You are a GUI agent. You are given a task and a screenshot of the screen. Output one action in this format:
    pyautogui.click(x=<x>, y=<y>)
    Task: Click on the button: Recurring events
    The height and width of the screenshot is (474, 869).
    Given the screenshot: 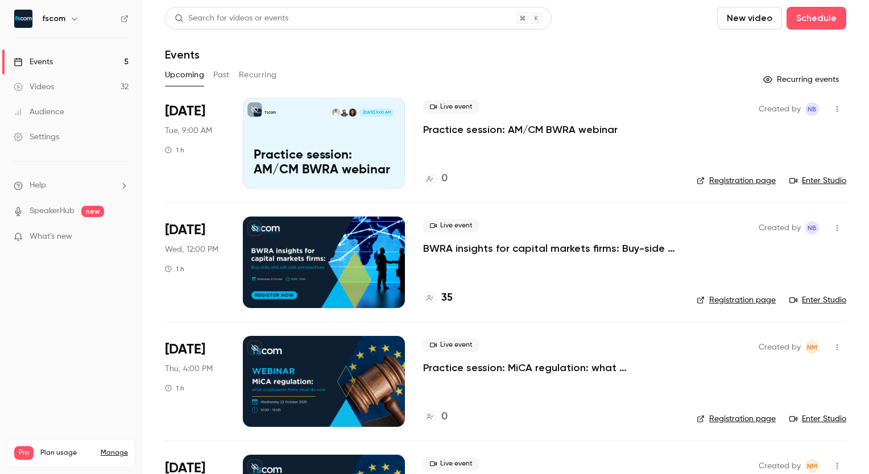 What is the action you would take?
    pyautogui.click(x=801, y=80)
    